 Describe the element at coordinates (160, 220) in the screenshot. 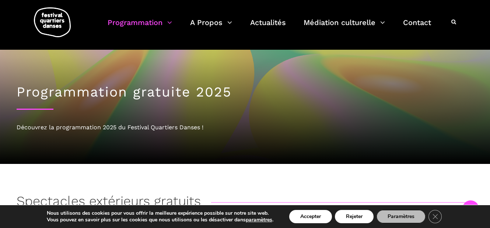

I see `p: Vous pouvez en savoir plus sur les cookies que nous utilisons ou les désactiver dans .` at that location.